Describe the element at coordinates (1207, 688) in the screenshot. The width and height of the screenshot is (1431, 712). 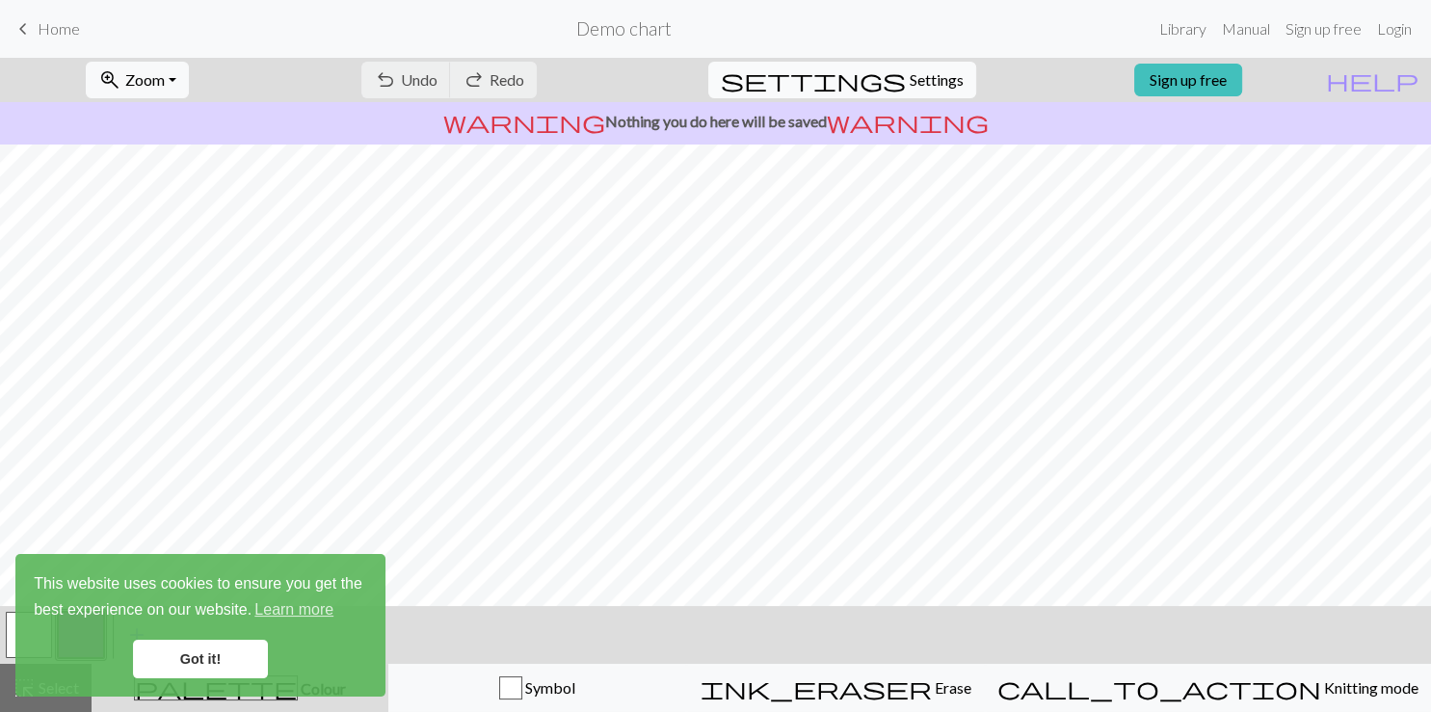
I see `button: Knitting mode` at that location.